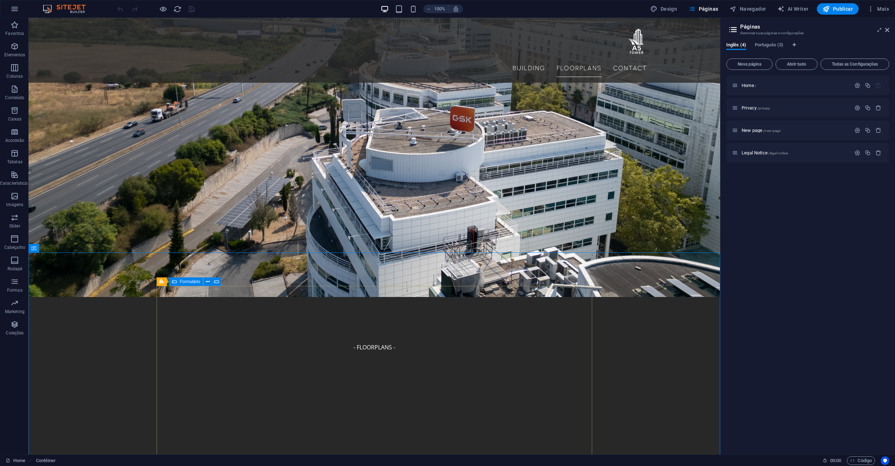 This screenshot has height=466, width=895. What do you see at coordinates (878, 85) in the screenshot?
I see `div: A página inicial não pode ser excluída` at bounding box center [878, 85].